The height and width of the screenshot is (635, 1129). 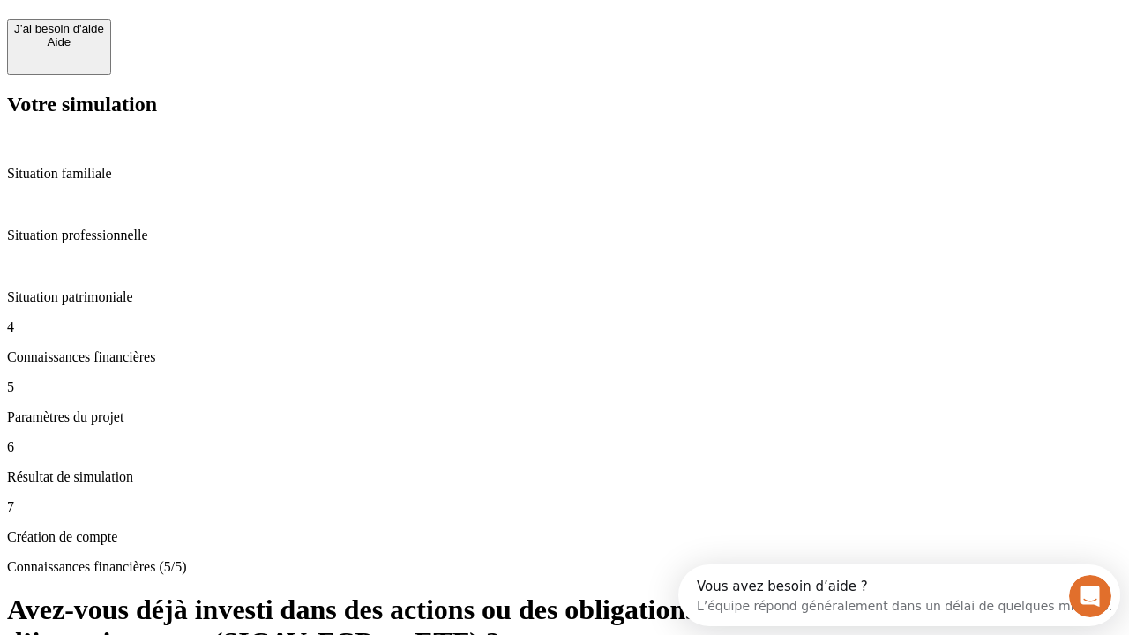 I want to click on p: Situation familiale, so click(x=565, y=174).